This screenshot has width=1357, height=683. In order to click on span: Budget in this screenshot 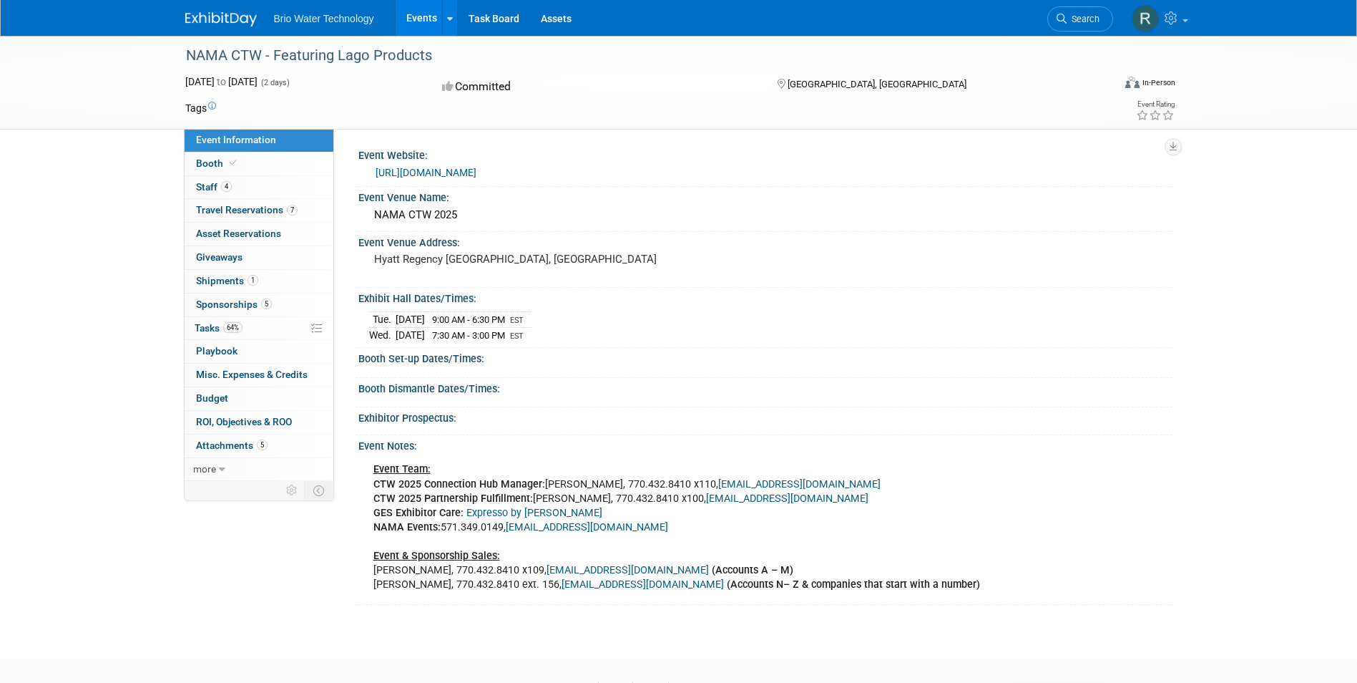, I will do `click(212, 398)`.